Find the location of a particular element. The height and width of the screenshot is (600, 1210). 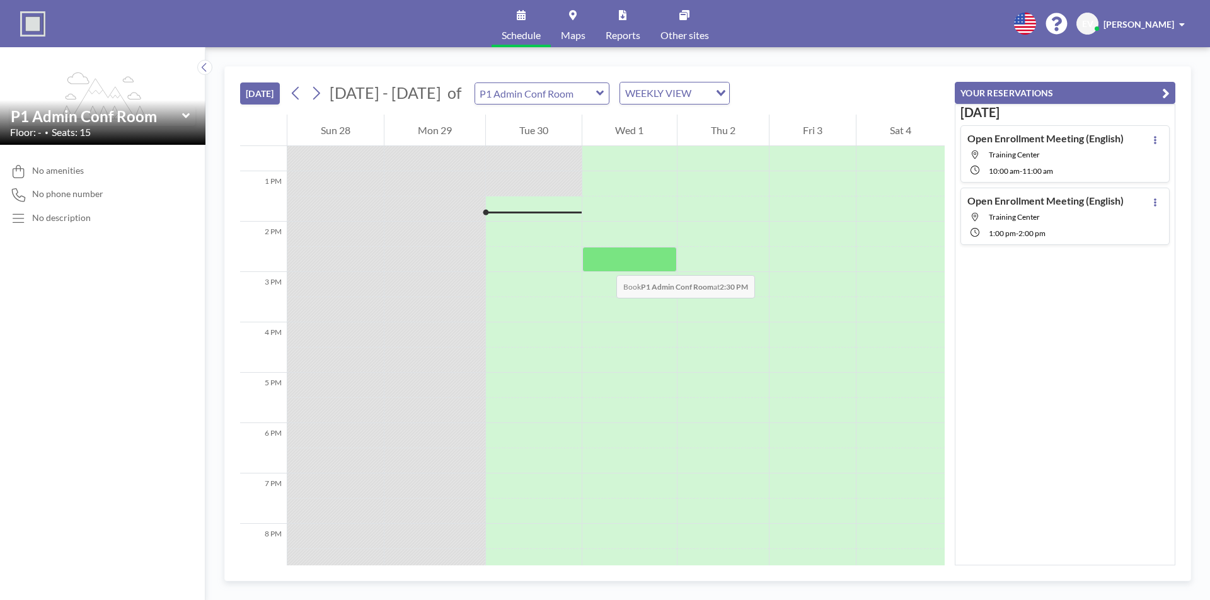

button: YOUR RESERVATIONS is located at coordinates (1065, 93).